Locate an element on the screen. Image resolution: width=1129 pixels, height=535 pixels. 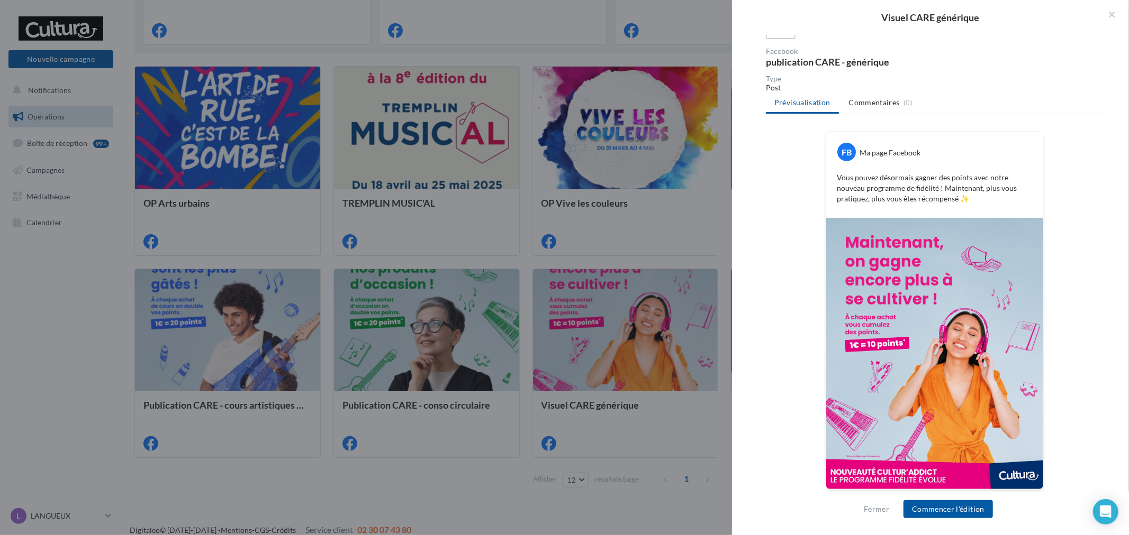
div: FB is located at coordinates (846, 152).